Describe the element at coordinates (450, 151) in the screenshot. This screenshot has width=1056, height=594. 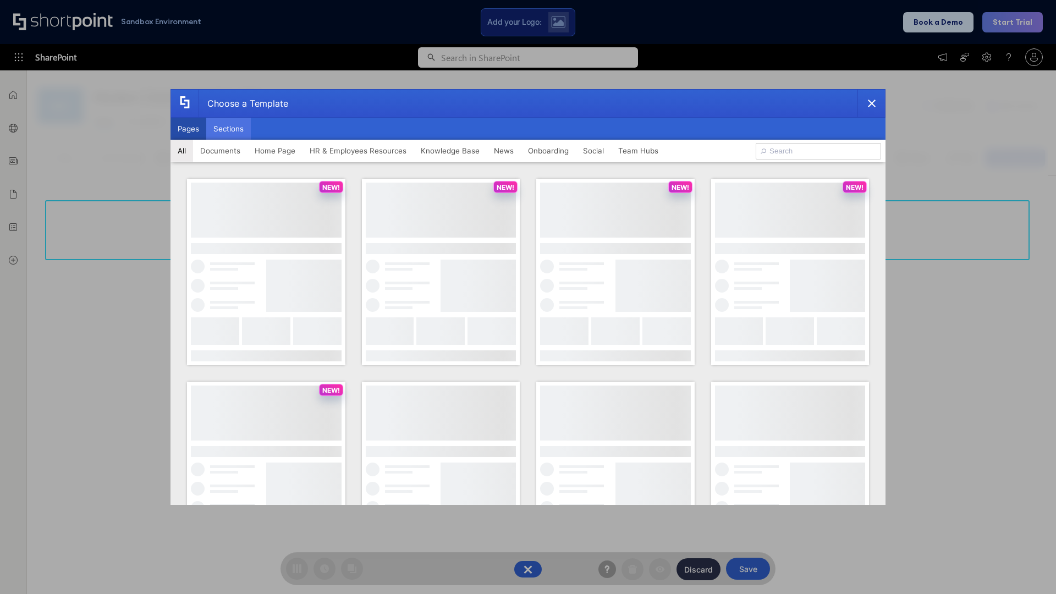
I see `button: Knowledge Base` at that location.